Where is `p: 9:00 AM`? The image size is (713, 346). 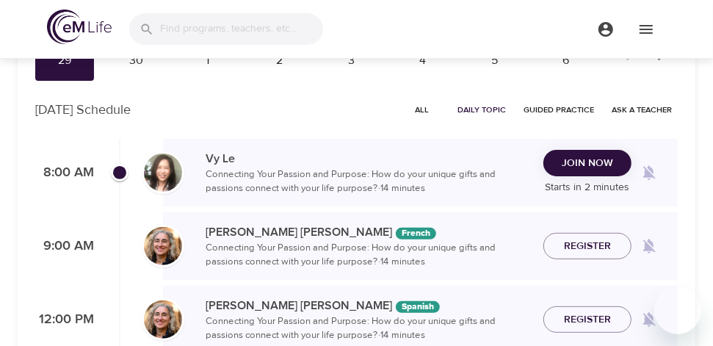
p: 9:00 AM is located at coordinates (65, 246).